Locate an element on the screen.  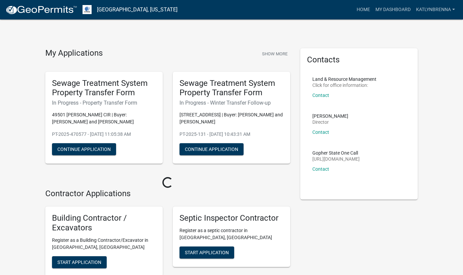
p: Director is located at coordinates (330, 122).